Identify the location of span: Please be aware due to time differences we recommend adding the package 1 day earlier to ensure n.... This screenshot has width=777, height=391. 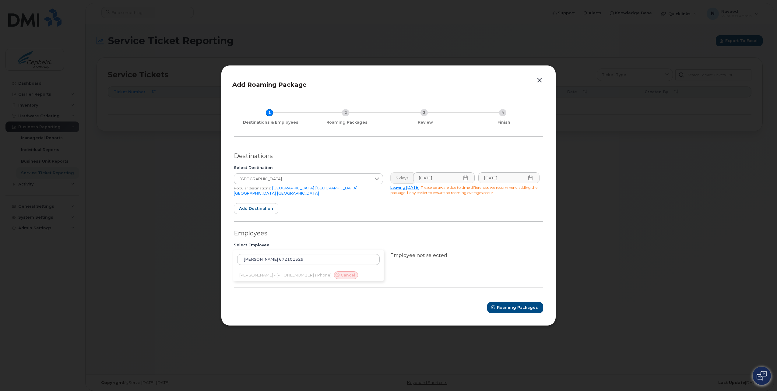
(464, 190).